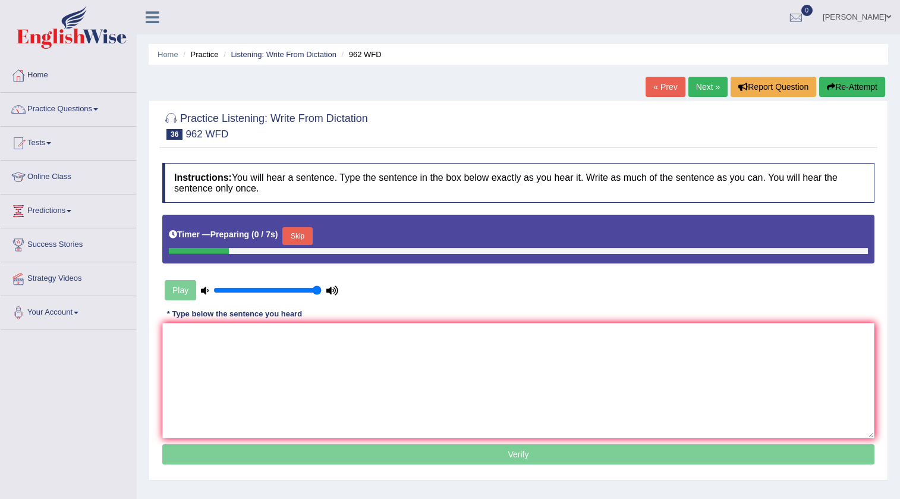 The width and height of the screenshot is (900, 499). I want to click on div: * Type below the sentence you heard, so click(234, 313).